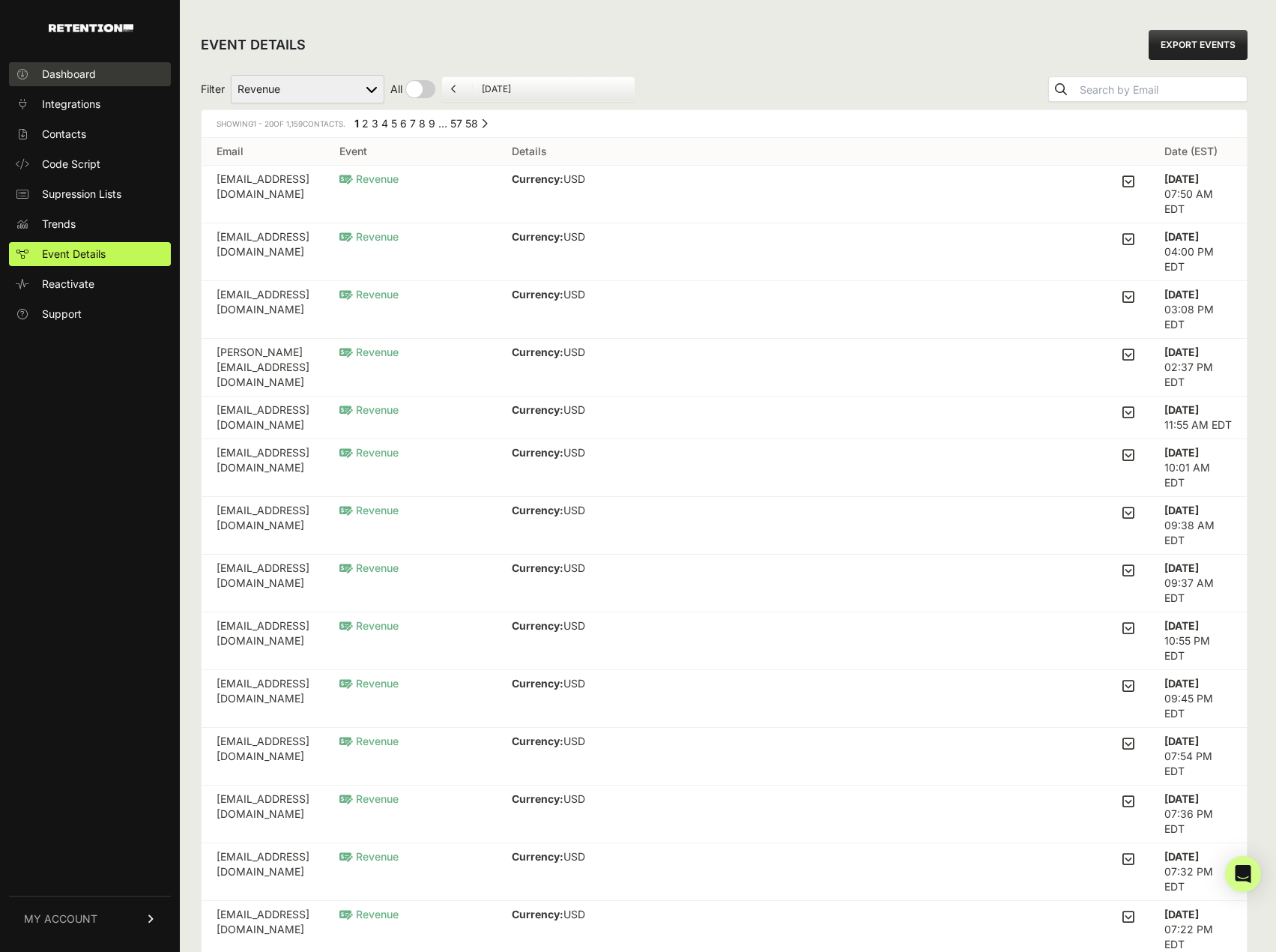 This screenshot has height=952, width=1276. I want to click on span: Supression Lists, so click(82, 194).